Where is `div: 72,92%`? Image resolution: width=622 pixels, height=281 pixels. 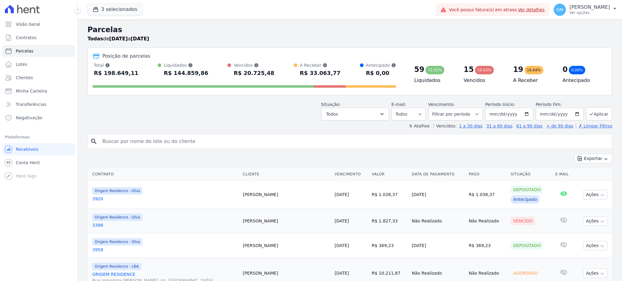
div: 72,92% is located at coordinates (435, 70).